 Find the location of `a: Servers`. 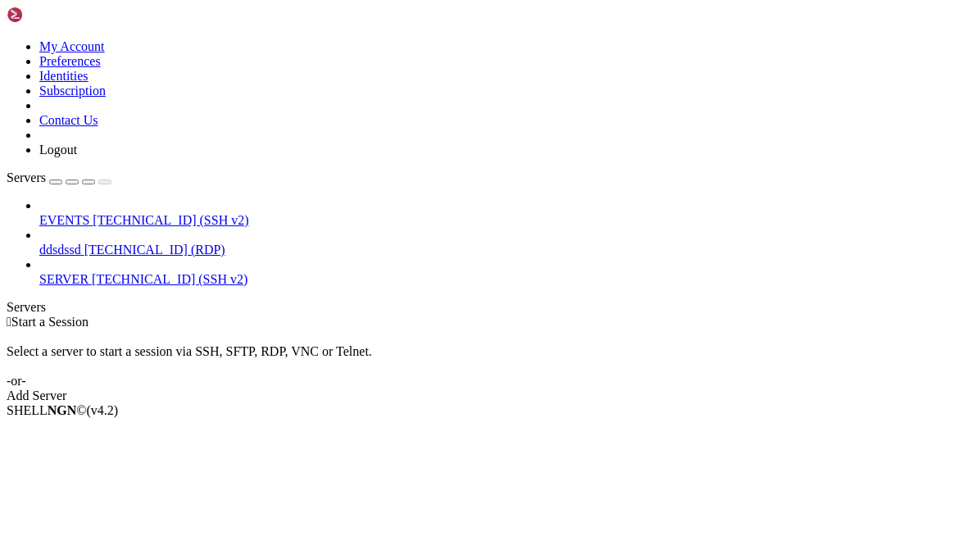

a: Servers is located at coordinates (59, 177).